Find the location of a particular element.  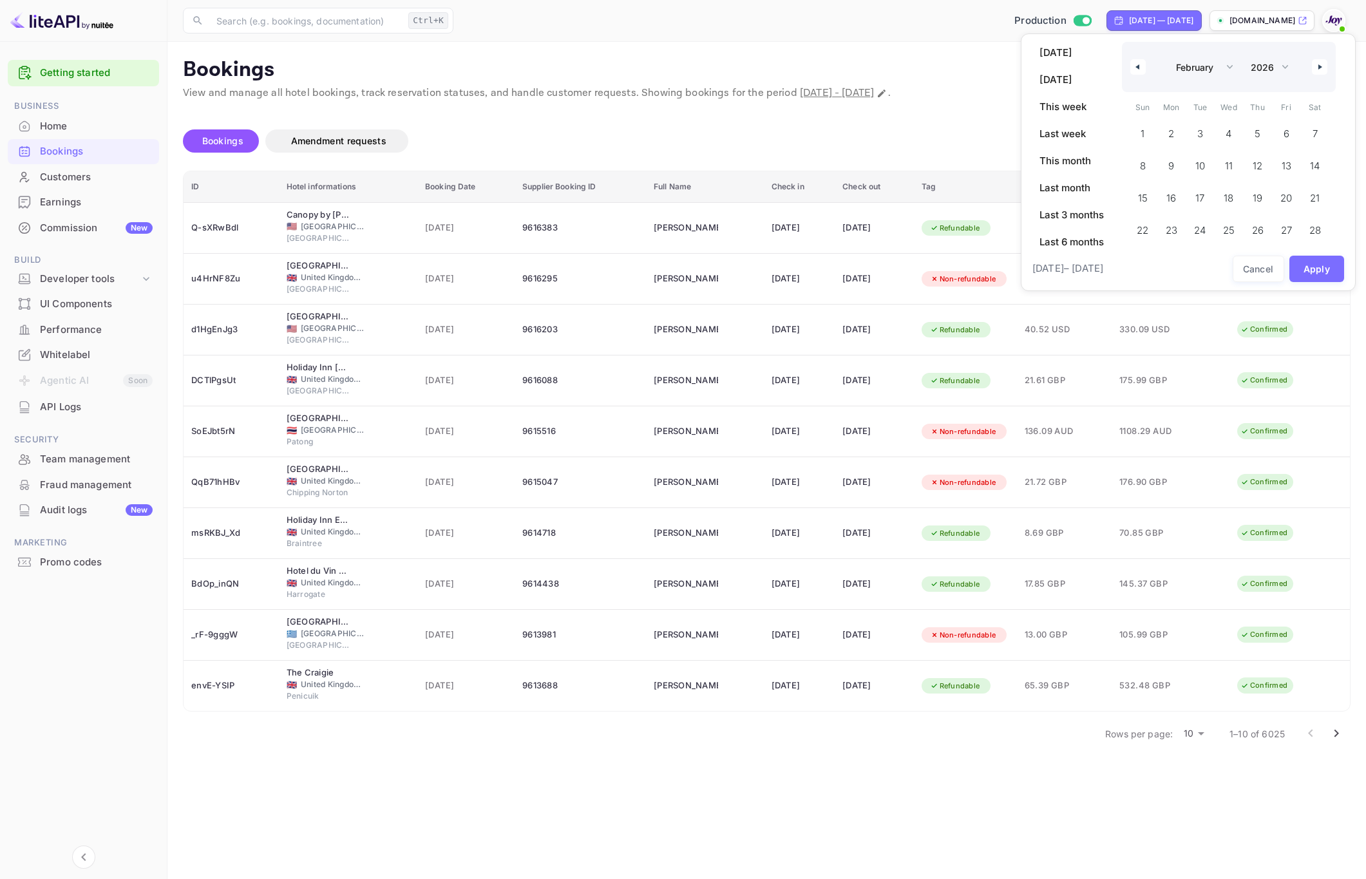

span: 26 is located at coordinates (1258, 231).